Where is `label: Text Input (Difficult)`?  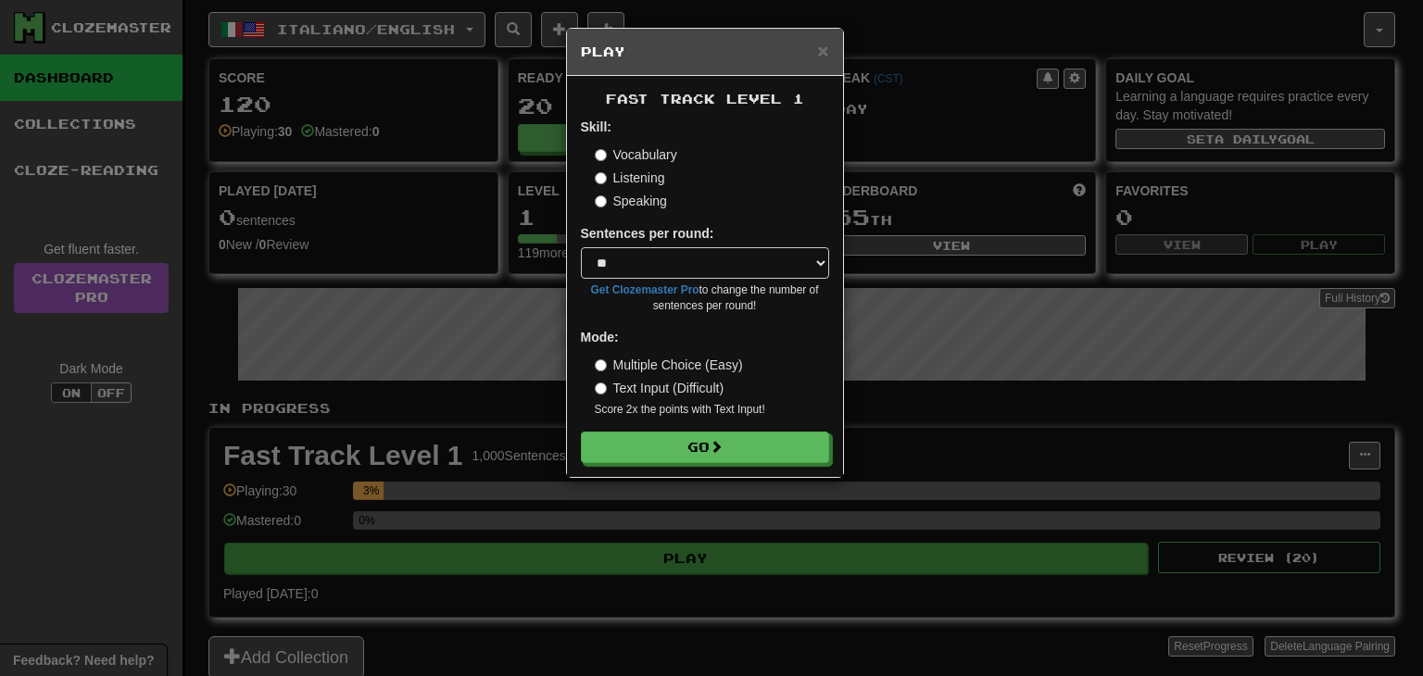
label: Text Input (Difficult) is located at coordinates (659, 388).